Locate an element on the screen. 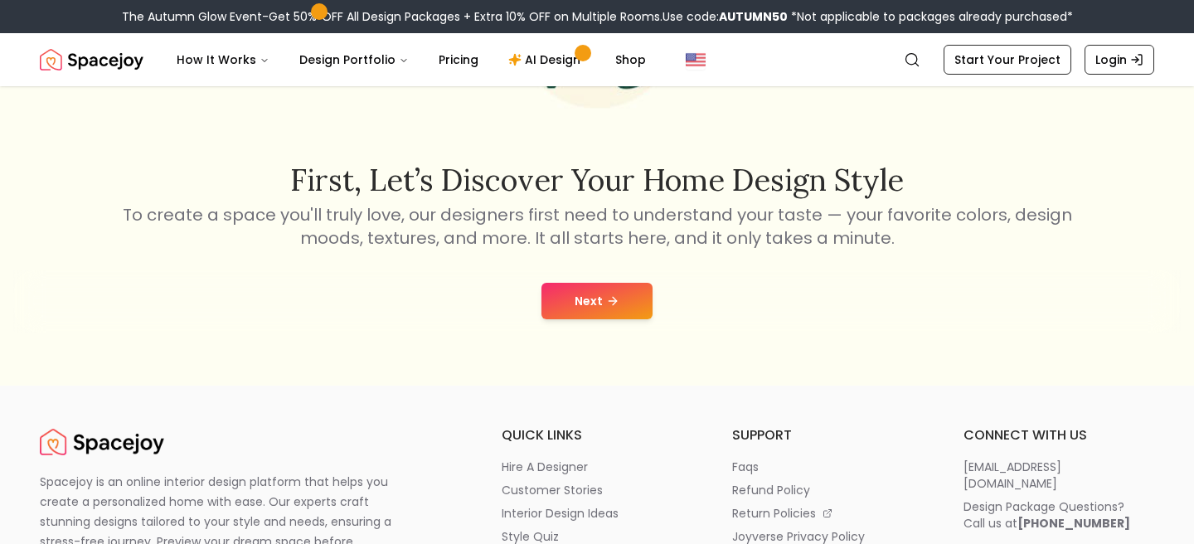 This screenshot has height=544, width=1194. a: Login is located at coordinates (1119, 60).